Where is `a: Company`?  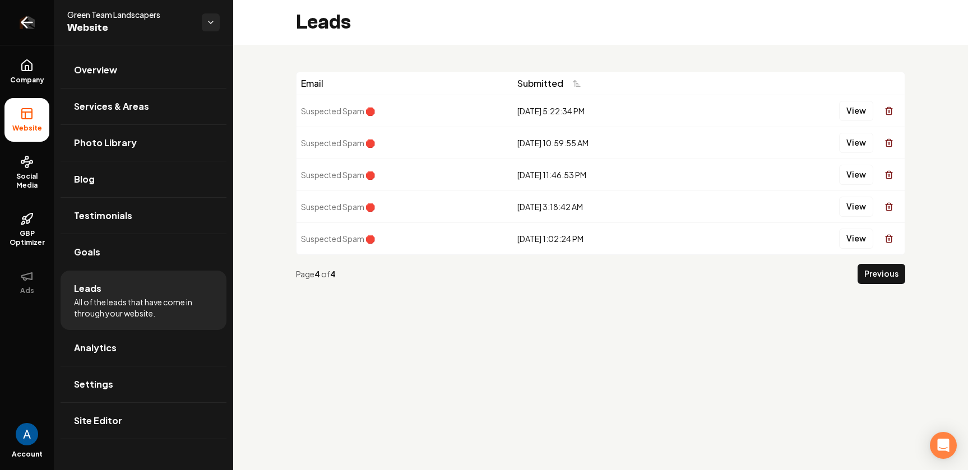
a: Company is located at coordinates (27, 72).